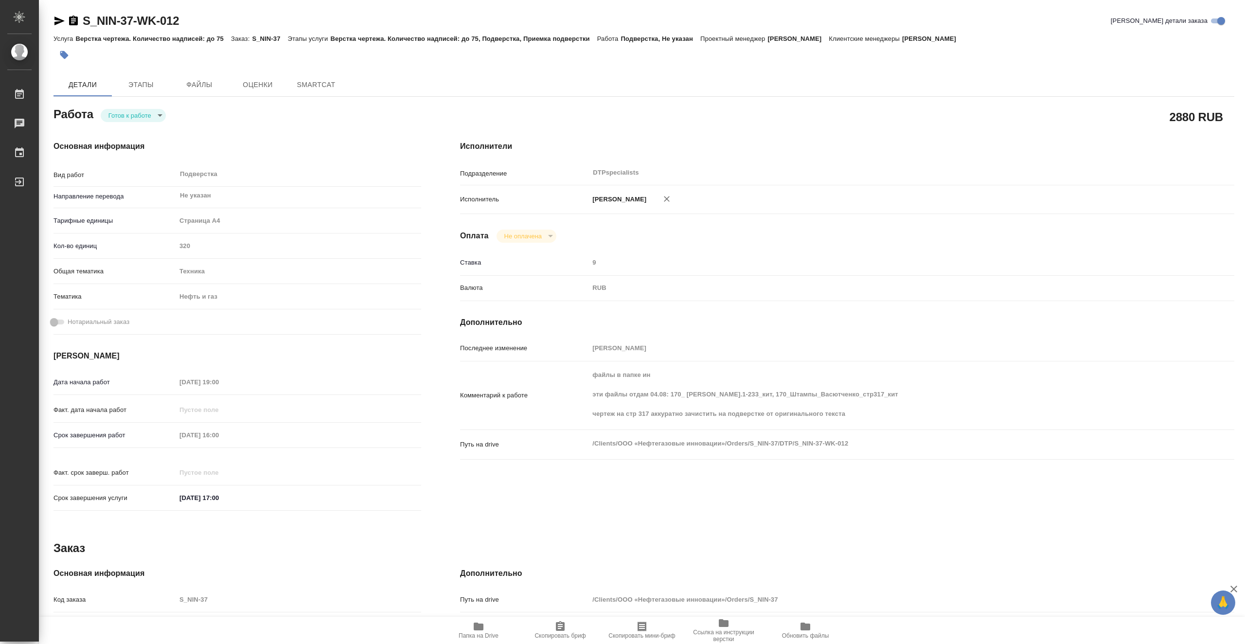  What do you see at coordinates (524, 174) in the screenshot?
I see `p: Подразделение` at bounding box center [524, 174].